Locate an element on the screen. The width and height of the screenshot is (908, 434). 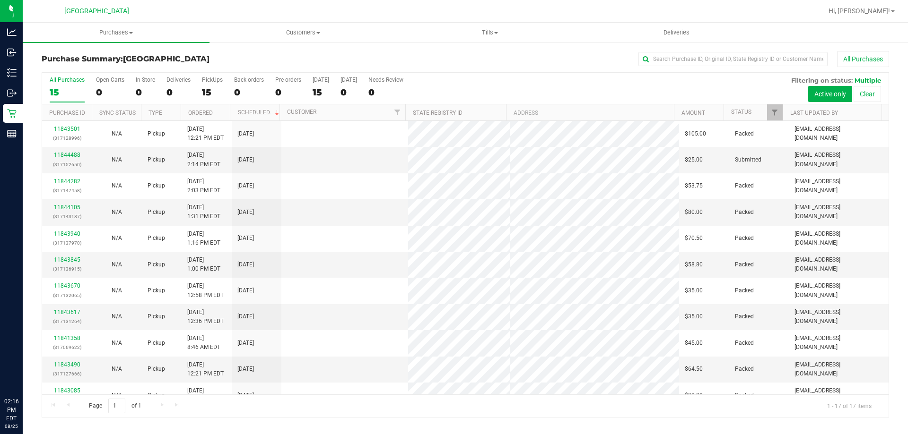
div: Pre-orders is located at coordinates (288, 80).